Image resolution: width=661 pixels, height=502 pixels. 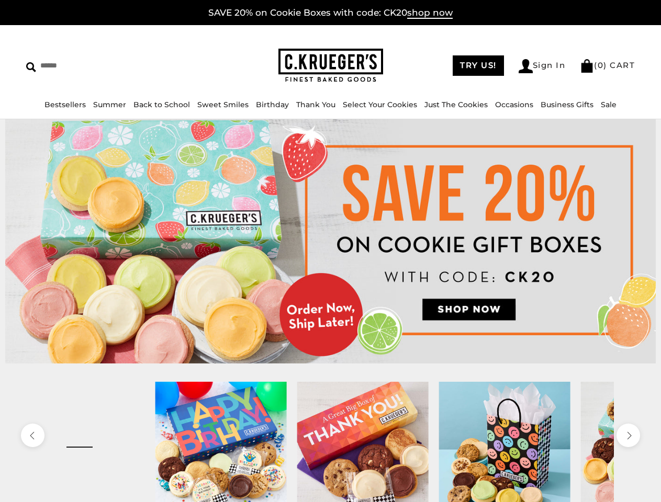 What do you see at coordinates (162, 105) in the screenshot?
I see `a: Back to School` at bounding box center [162, 105].